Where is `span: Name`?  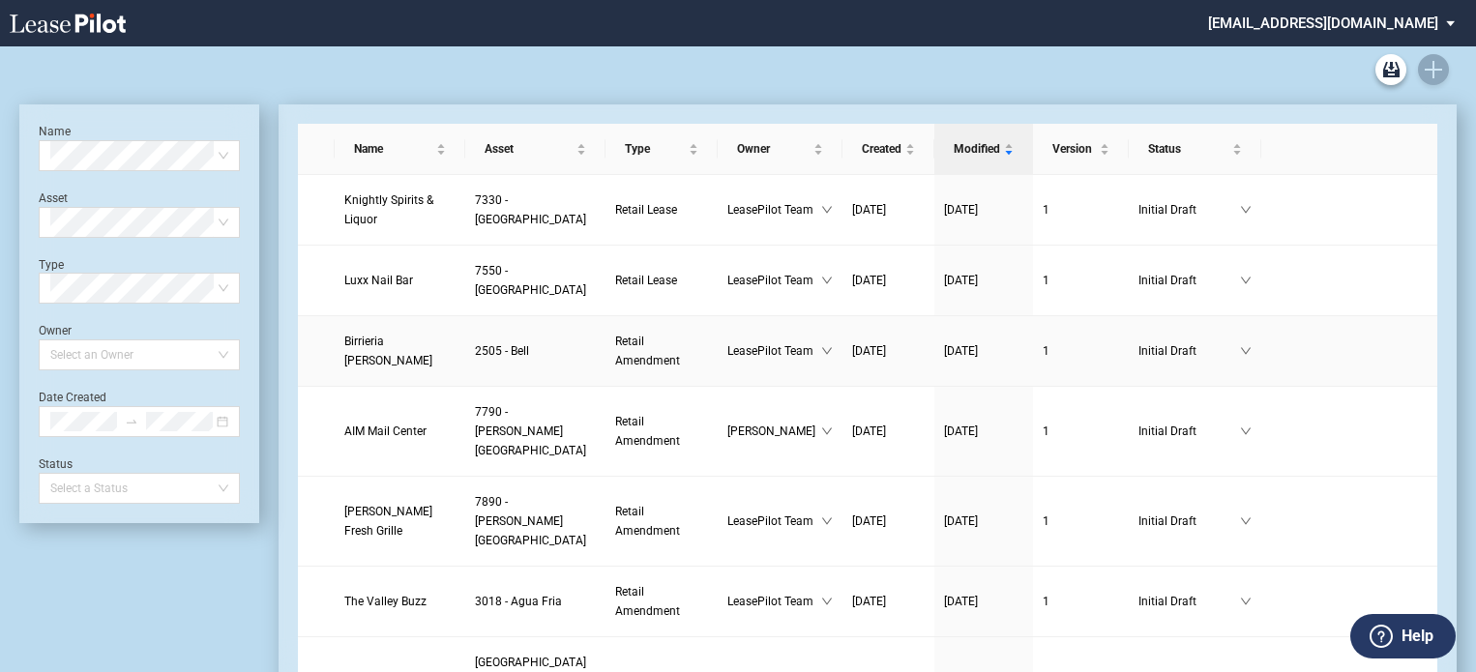 span: Name is located at coordinates (393, 149).